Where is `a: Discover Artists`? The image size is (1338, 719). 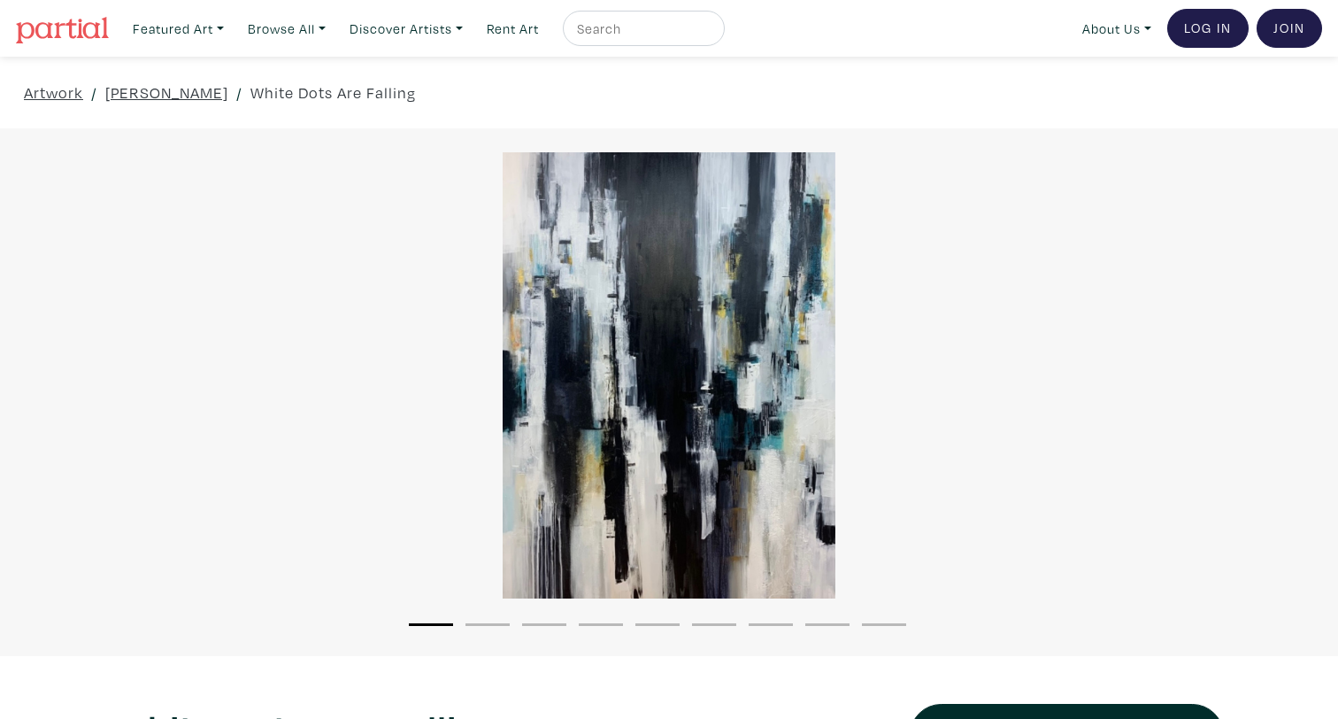
a: Discover Artists is located at coordinates (406, 28).